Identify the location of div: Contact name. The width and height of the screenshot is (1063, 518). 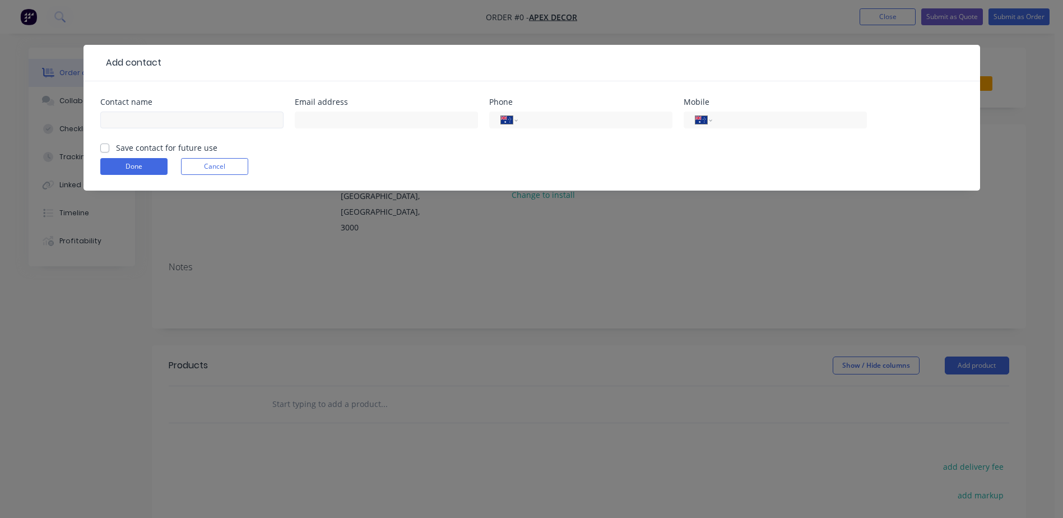
(192, 102).